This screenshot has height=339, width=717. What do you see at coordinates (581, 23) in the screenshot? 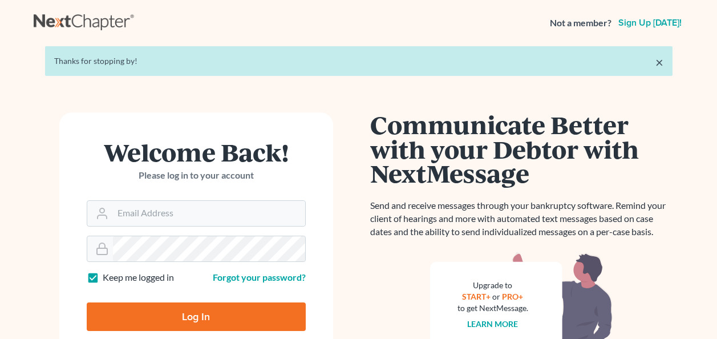
I see `strong: Not a member?` at bounding box center [581, 23].